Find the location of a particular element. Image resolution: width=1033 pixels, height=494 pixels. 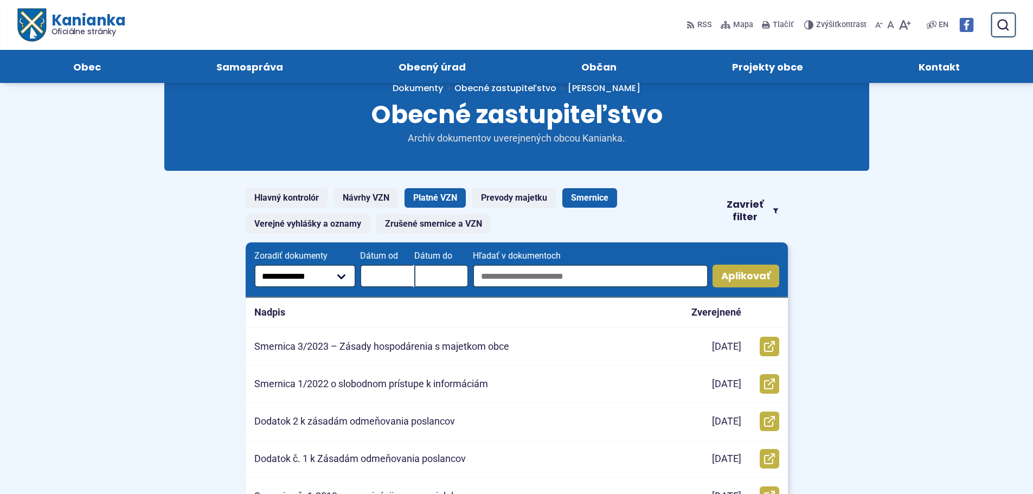

span: kontrast is located at coordinates (841, 25).